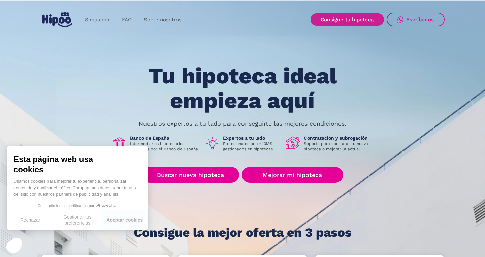  Describe the element at coordinates (242, 233) in the screenshot. I see `h1: Consigue la mejor oferta en 3 pasos` at that location.